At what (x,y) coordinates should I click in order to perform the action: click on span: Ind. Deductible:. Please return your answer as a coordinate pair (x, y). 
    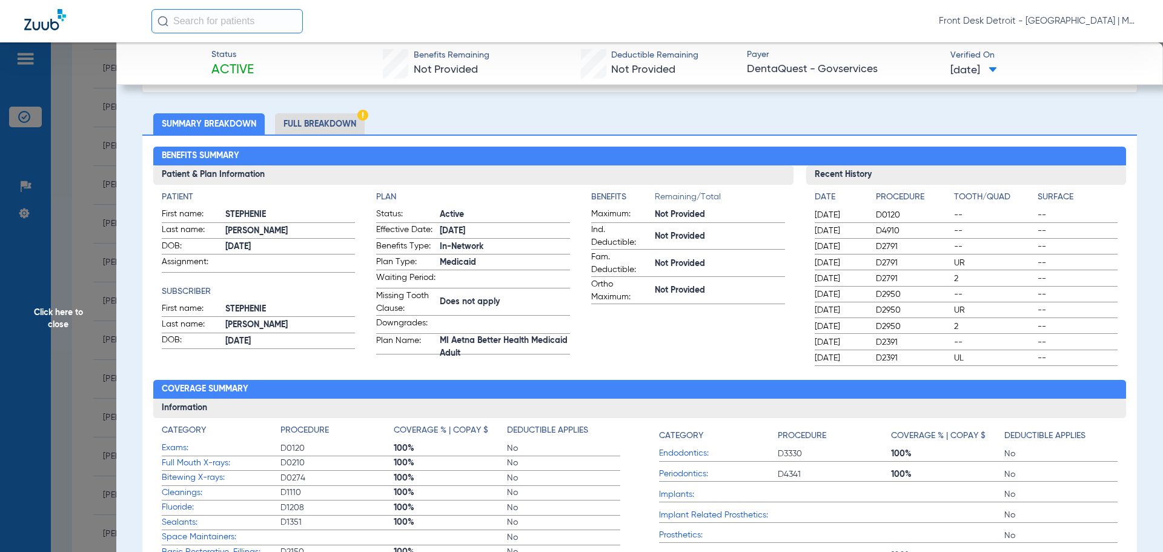
    Looking at the image, I should click on (621, 236).